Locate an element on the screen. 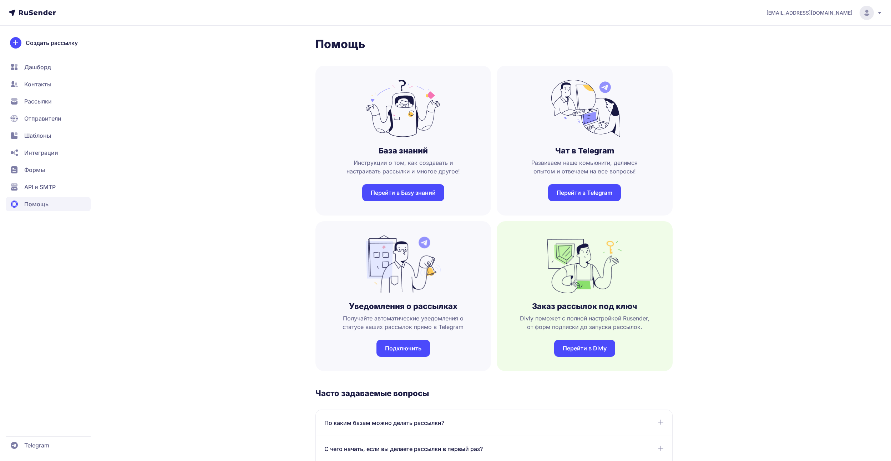 The height and width of the screenshot is (461, 891). span: Инструкции о том, как создавать и настраивать рассылки и многое другое! is located at coordinates (403, 167).